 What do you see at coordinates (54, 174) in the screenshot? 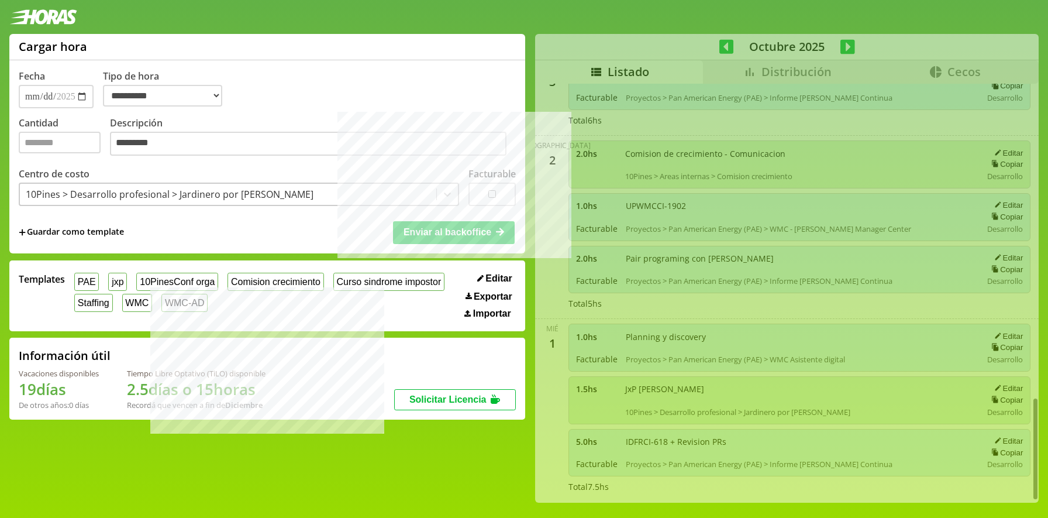
I see `label: Centro de costo` at bounding box center [54, 174].